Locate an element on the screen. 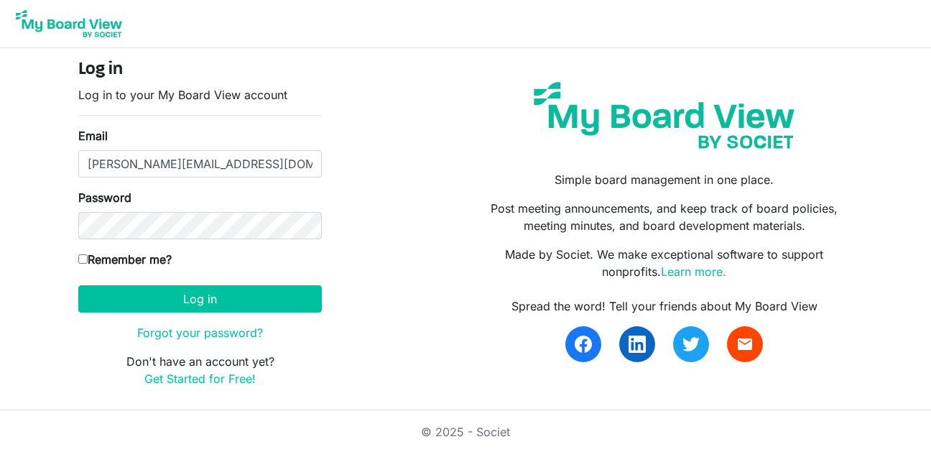  label: Remember me? is located at coordinates (125, 259).